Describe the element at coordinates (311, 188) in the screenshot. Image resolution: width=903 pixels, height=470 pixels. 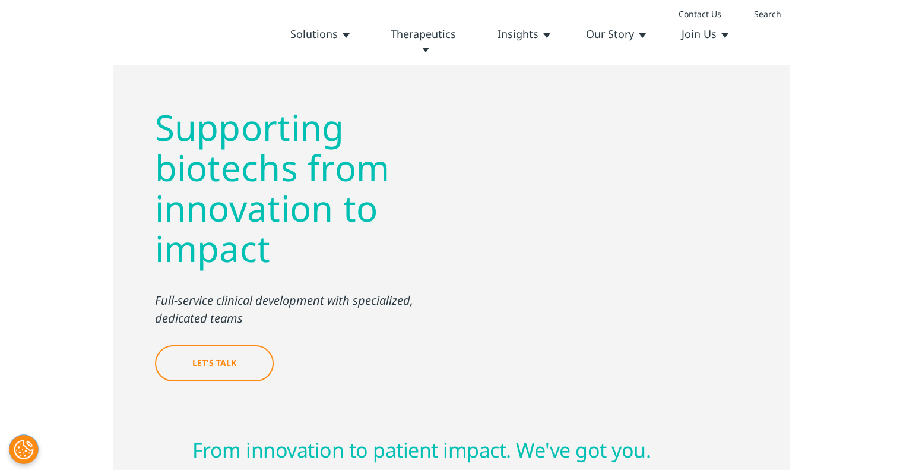
I see `h2: Supporting biotechs from innovation to impact` at that location.